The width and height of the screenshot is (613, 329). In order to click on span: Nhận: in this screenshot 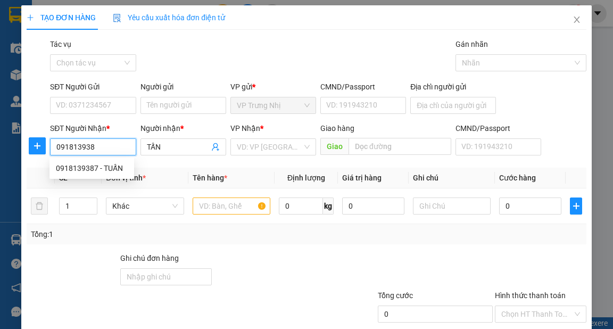, I will do `click(104, 15)`.